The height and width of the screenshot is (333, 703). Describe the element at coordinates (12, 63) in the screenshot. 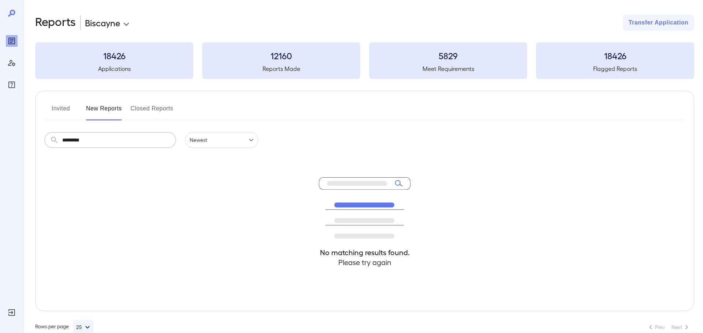

I see `div: Manage Users` at that location.